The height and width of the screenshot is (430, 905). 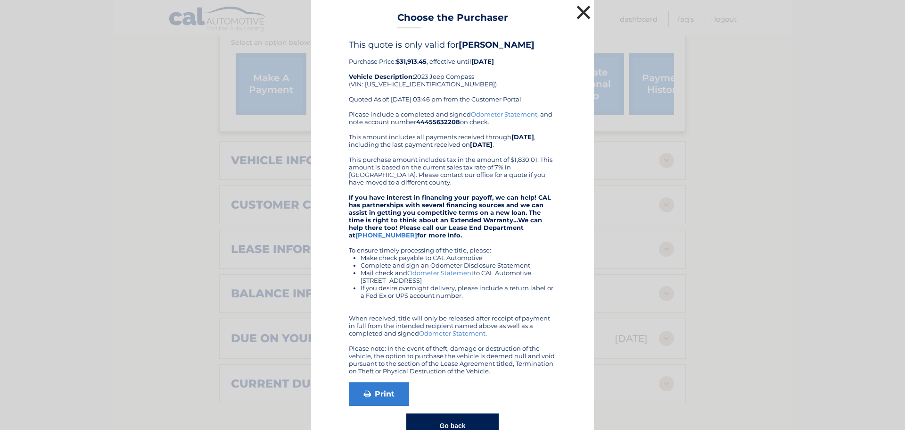 I want to click on div: Please include a completed and signed , and note account number on check. This amount includes al..., so click(x=453, y=242).